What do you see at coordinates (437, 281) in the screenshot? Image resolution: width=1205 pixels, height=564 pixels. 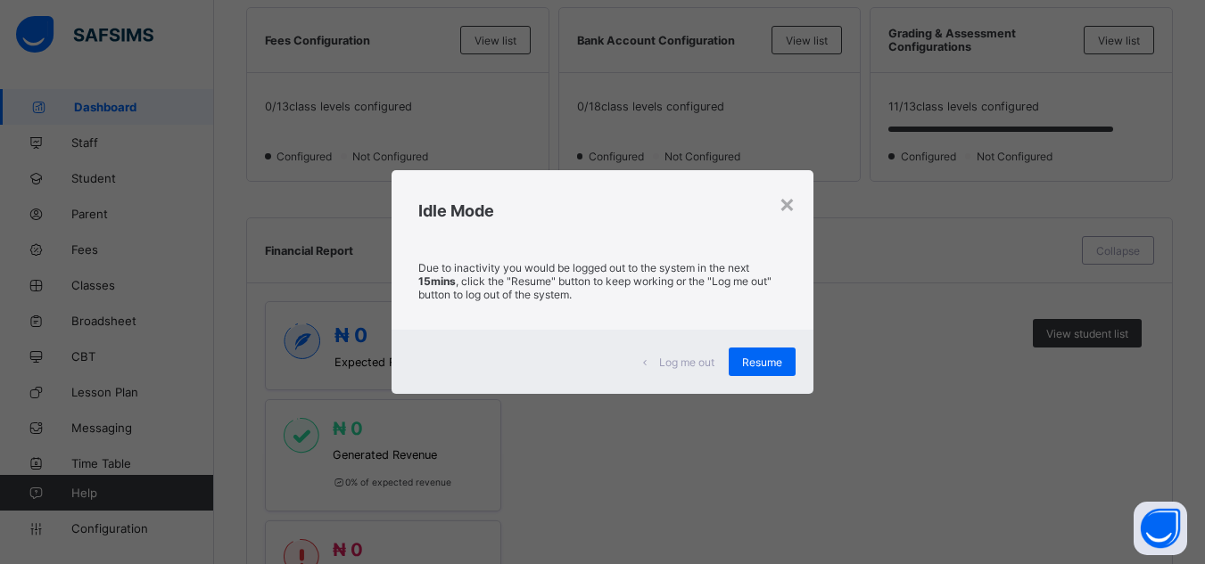 I see `strong: 15mins` at bounding box center [437, 281].